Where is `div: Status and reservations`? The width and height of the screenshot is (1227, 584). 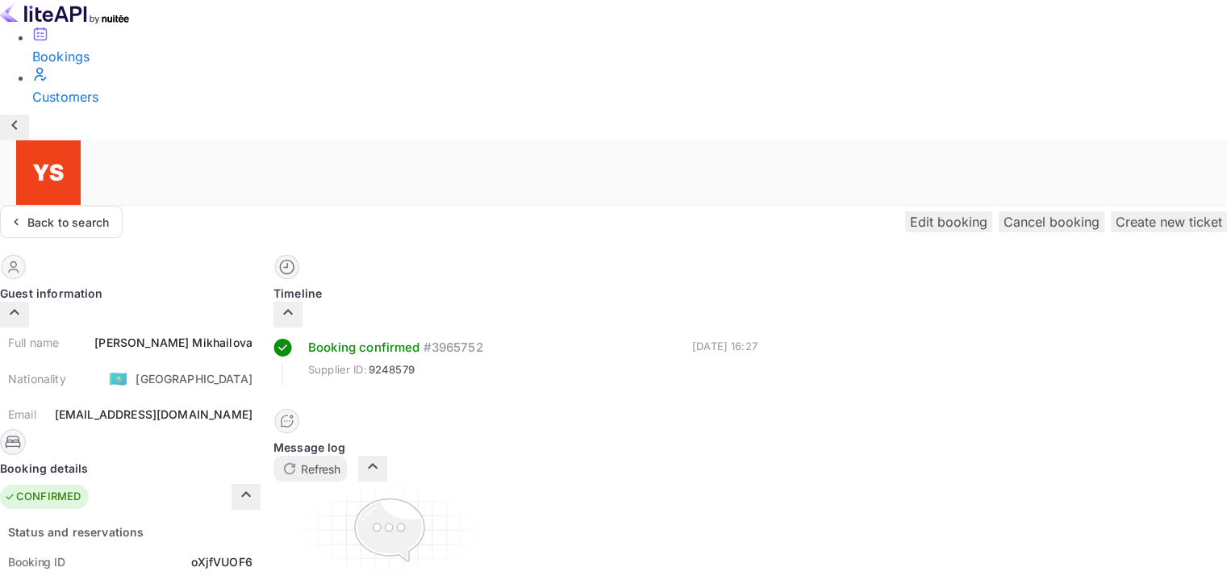
div: Status and reservations is located at coordinates (76, 532).